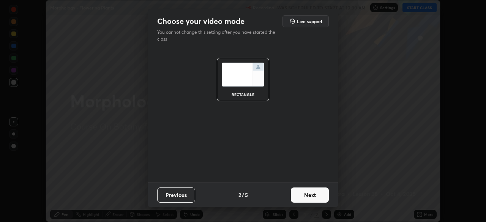  What do you see at coordinates (219, 36) in the screenshot?
I see `p: You cannot change this setting after you have started the class` at bounding box center [219, 36].